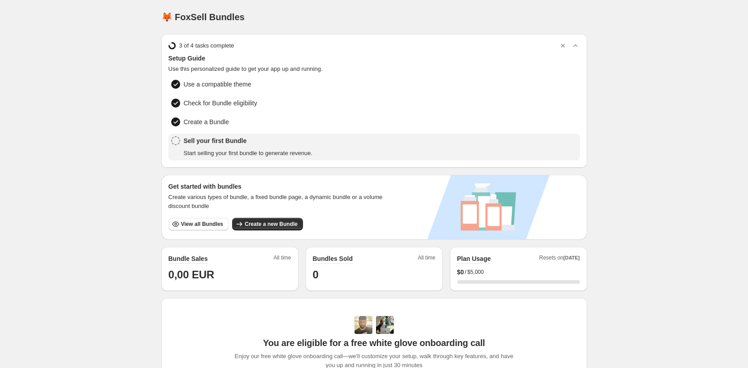 This screenshot has width=748, height=368. I want to click on h1: 0,00 EUR, so click(230, 275).